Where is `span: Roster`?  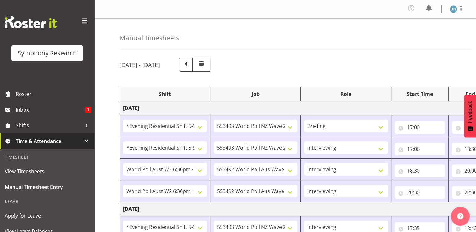
span: Roster is located at coordinates (53, 94).